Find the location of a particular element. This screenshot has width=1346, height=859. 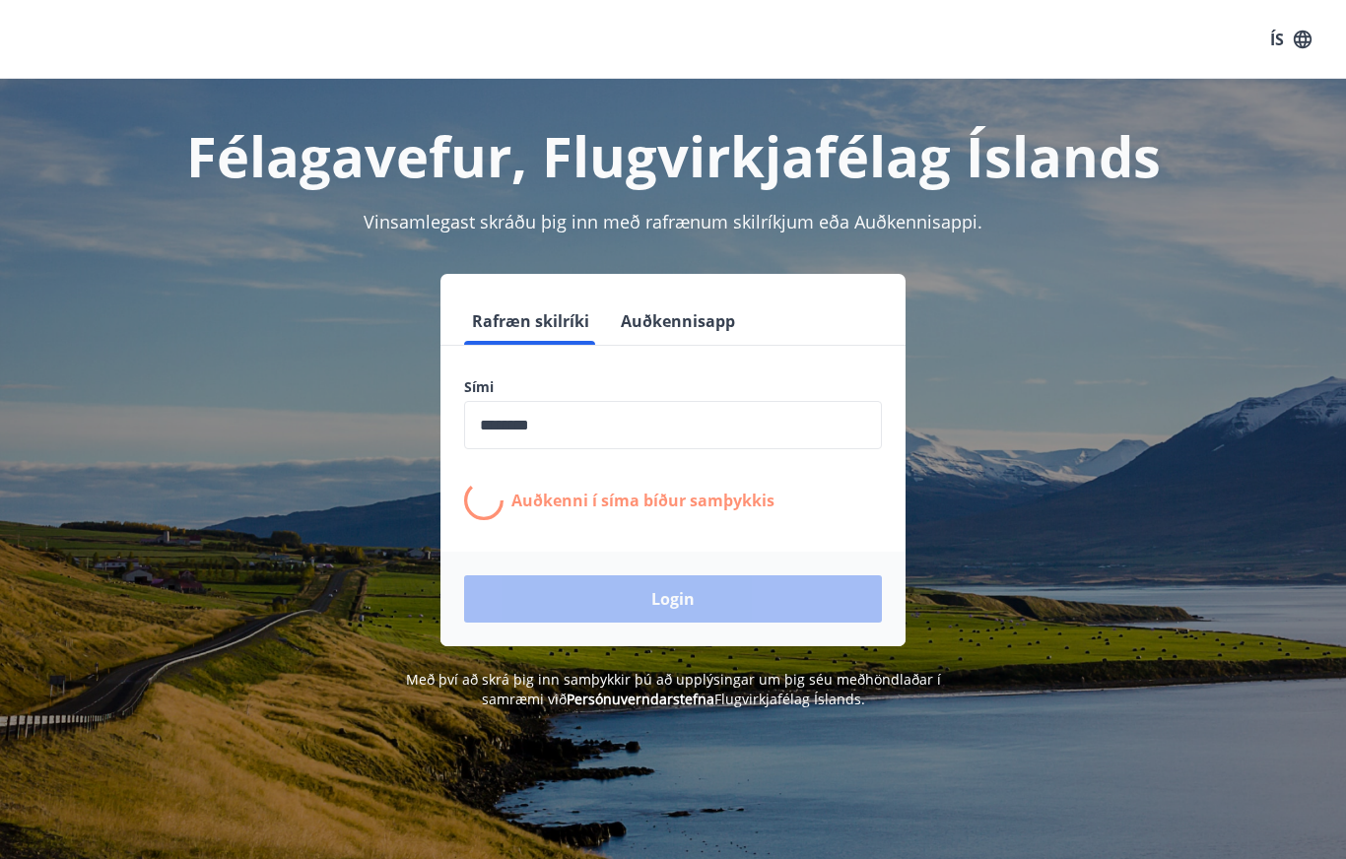

span: Með því að skrá þig inn samþykkir þú að upplýsingar um þig séu meðhöndlaðar í samræmi við Flugvir... is located at coordinates (673, 689).